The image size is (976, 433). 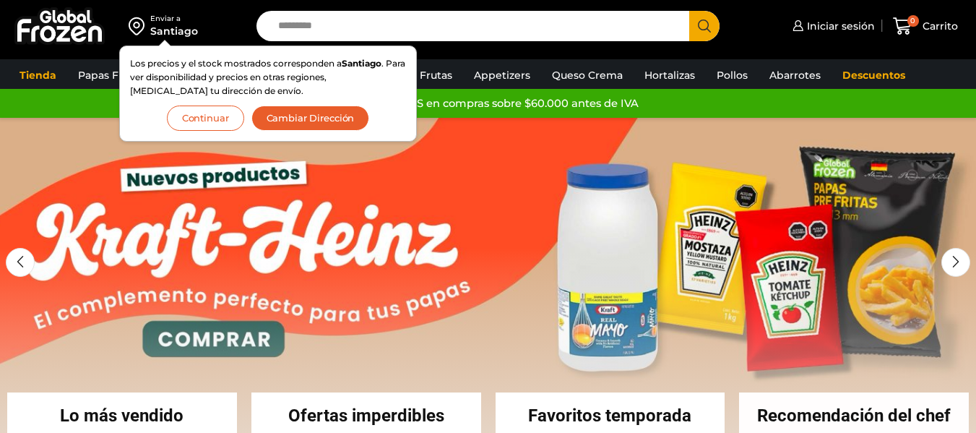 What do you see at coordinates (587, 75) in the screenshot?
I see `a: Queso Crema` at bounding box center [587, 75].